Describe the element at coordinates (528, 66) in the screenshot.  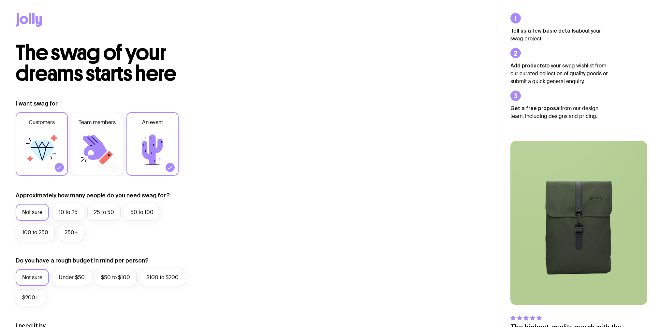
I see `strong: Add products` at that location.